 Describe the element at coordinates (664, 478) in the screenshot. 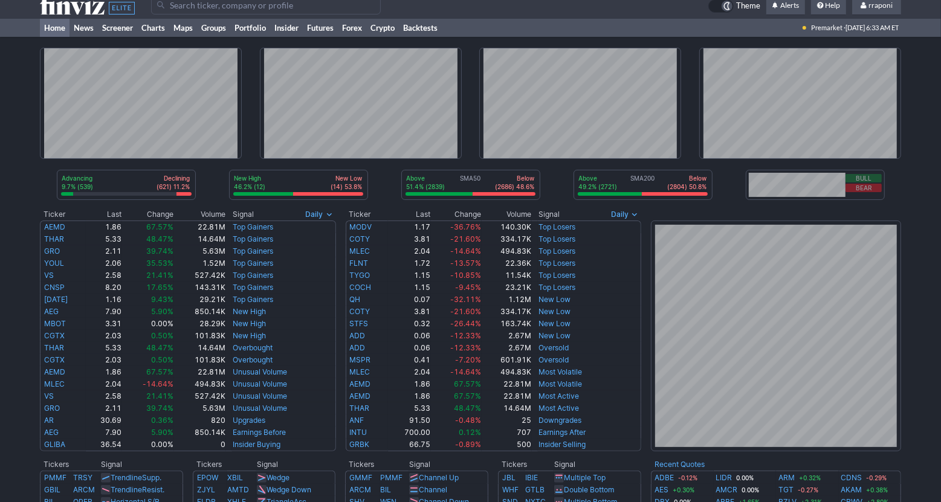

I see `a: ADBE` at that location.